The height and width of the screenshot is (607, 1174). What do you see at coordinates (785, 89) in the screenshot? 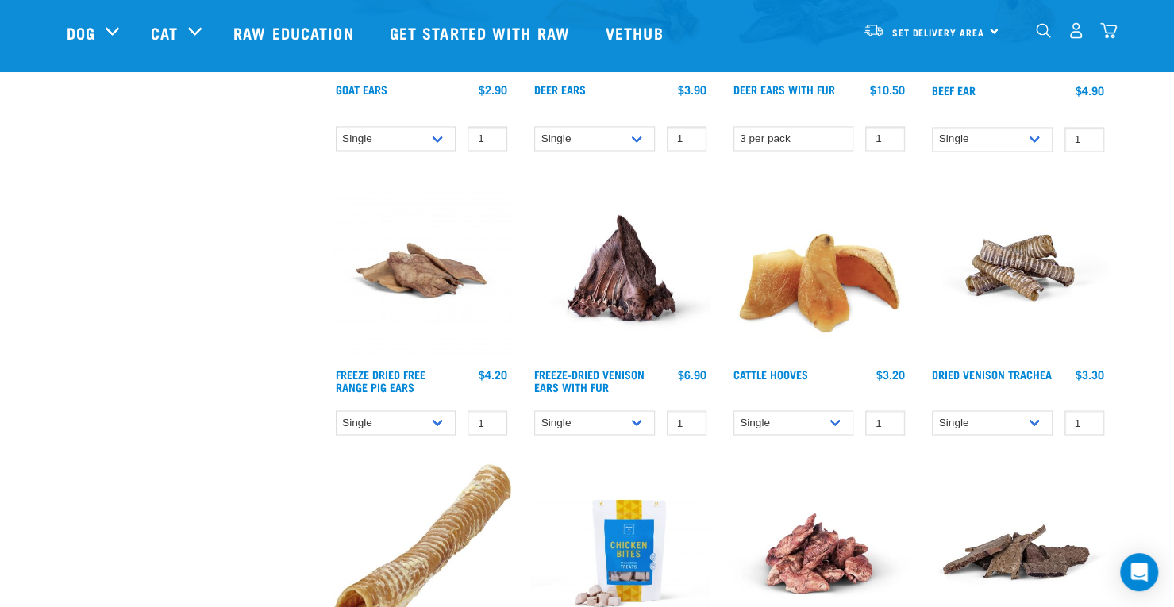
I see `a: Deer Ears with Fur` at bounding box center [785, 89].